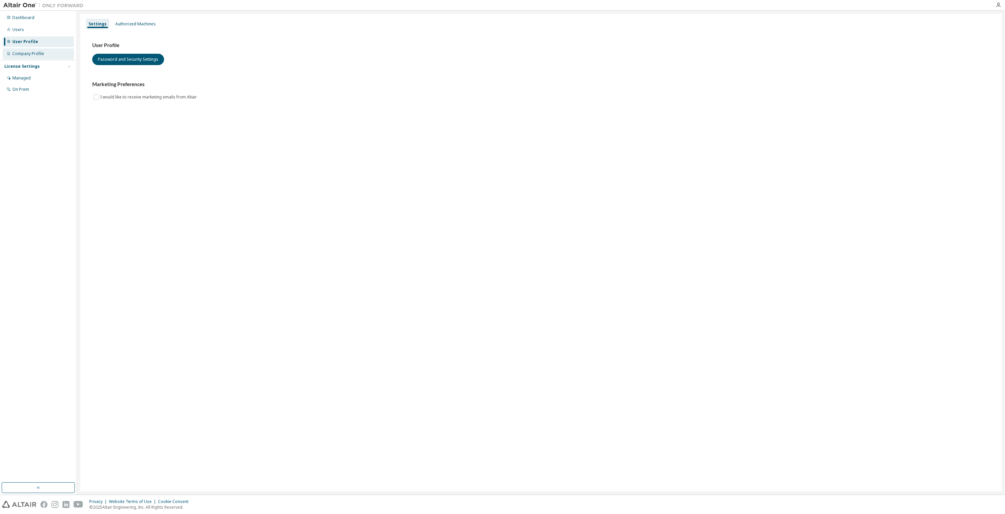  What do you see at coordinates (98, 24) in the screenshot?
I see `div: Settings` at bounding box center [98, 24].